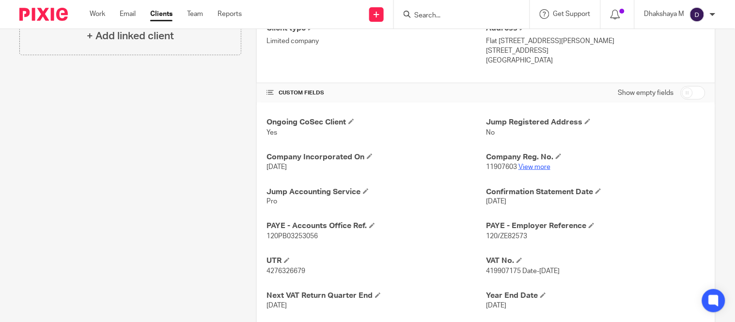 This screenshot has height=322, width=735. Describe the element at coordinates (292, 237) in the screenshot. I see `span: 120PB03253056` at that location.